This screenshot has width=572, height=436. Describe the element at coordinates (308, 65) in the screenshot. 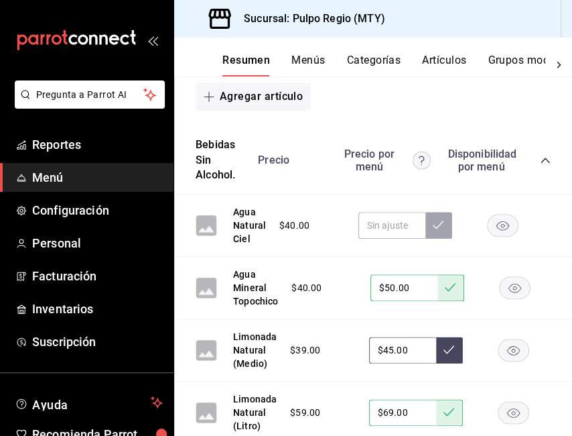

I see `button: Menús` at that location.